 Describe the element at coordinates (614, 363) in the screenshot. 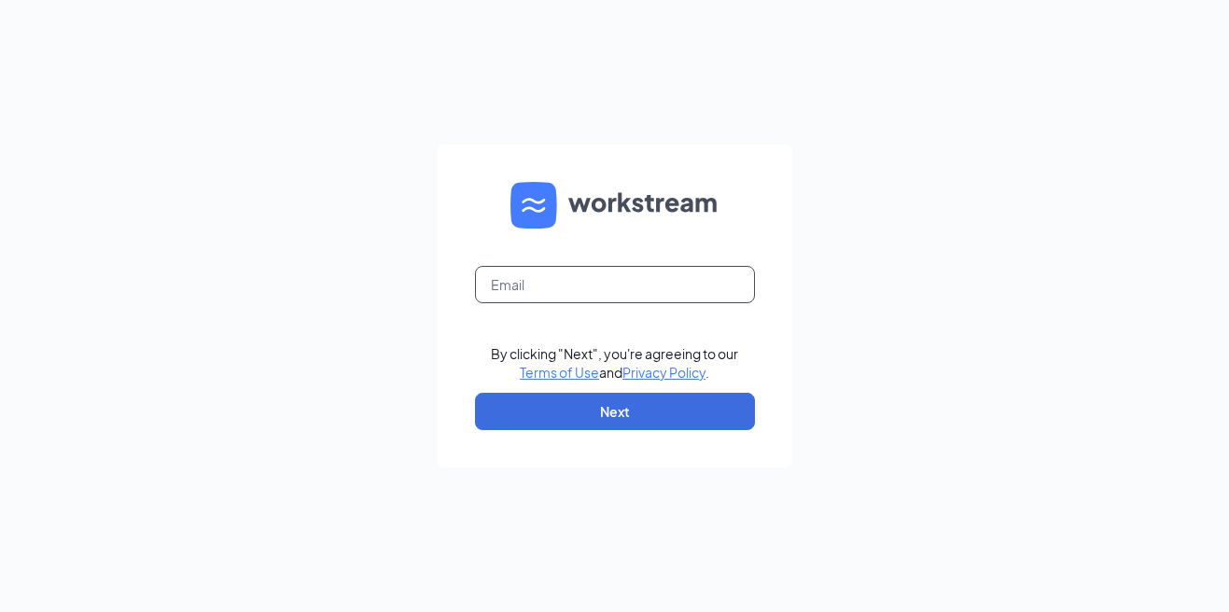

I see `div: By clicking "Next", you're agreeing to our and .` at that location.